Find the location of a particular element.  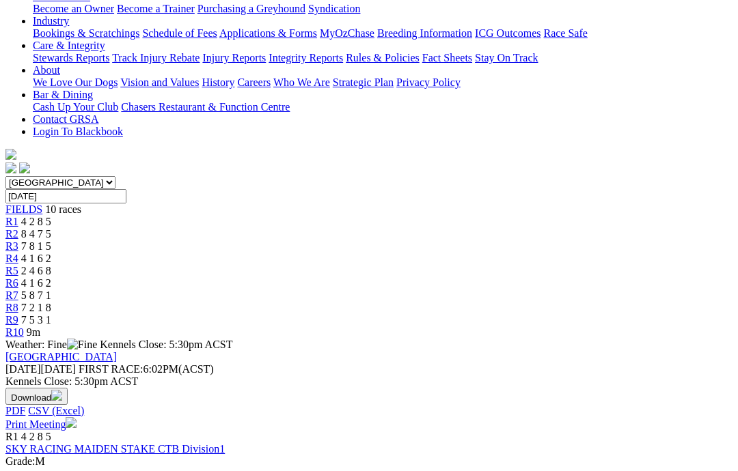

a: Race Safe is located at coordinates (565, 33).